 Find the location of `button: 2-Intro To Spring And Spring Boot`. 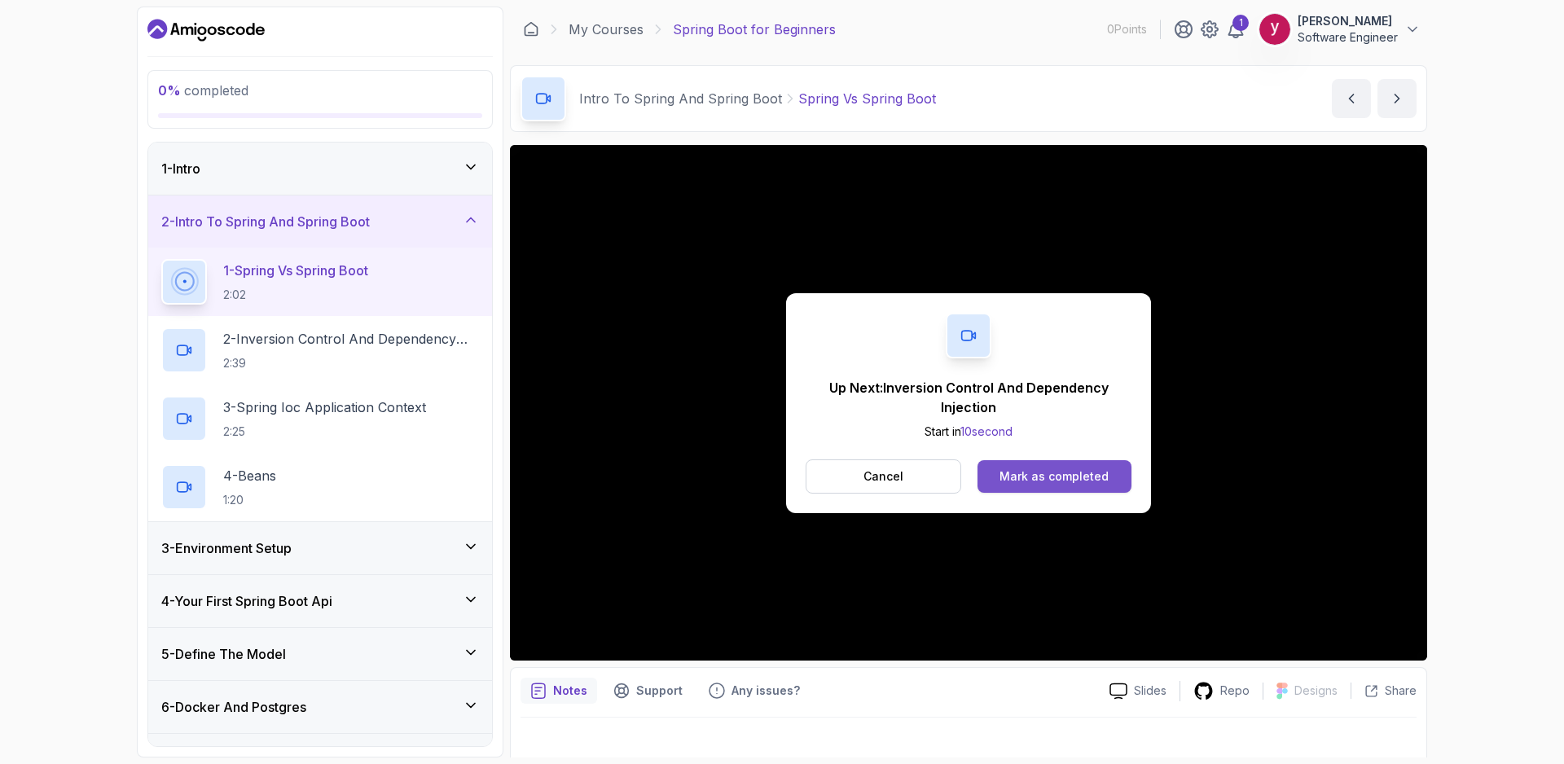

button: 2-Intro To Spring And Spring Boot is located at coordinates (320, 222).